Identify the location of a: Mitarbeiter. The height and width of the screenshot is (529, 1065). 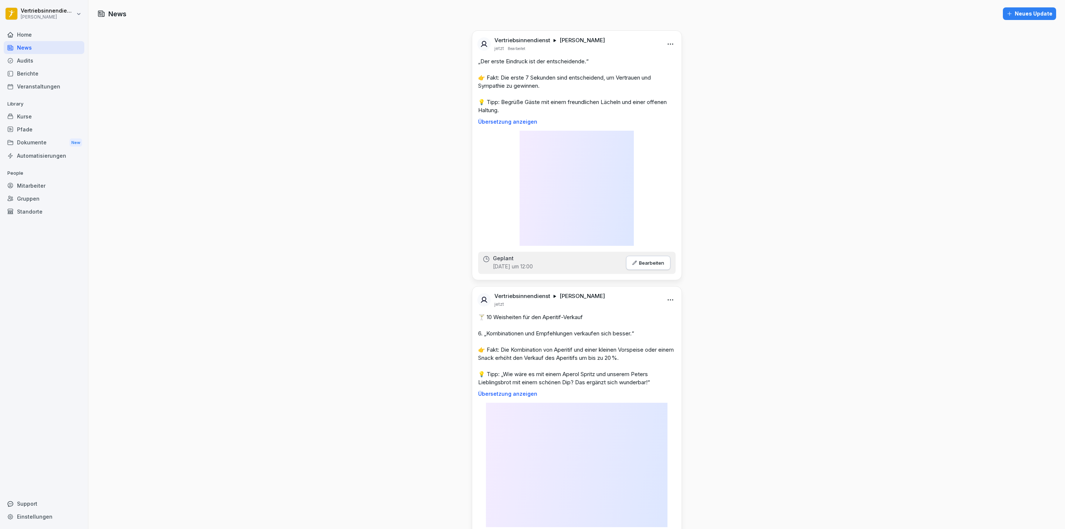
(44, 185).